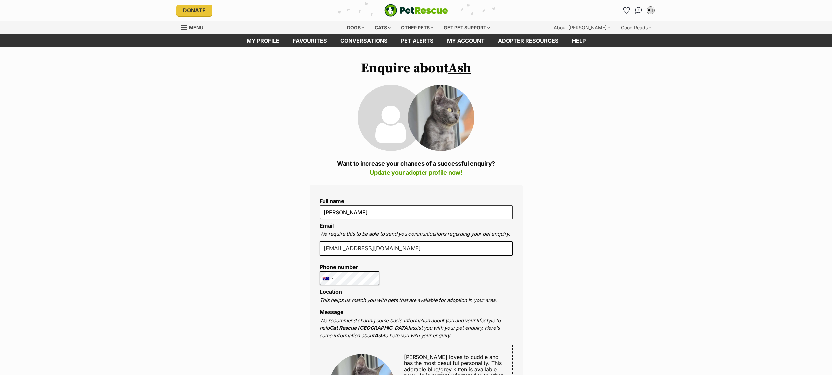 The height and width of the screenshot is (375, 832). Describe the element at coordinates (195, 27) in the screenshot. I see `a: Menu` at that location.